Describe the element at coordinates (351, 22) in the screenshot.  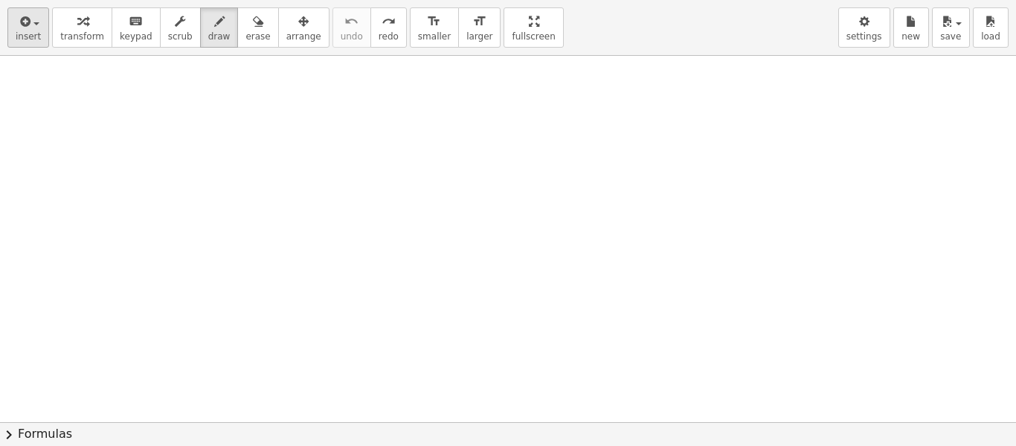
I see `i: undo` at that location.